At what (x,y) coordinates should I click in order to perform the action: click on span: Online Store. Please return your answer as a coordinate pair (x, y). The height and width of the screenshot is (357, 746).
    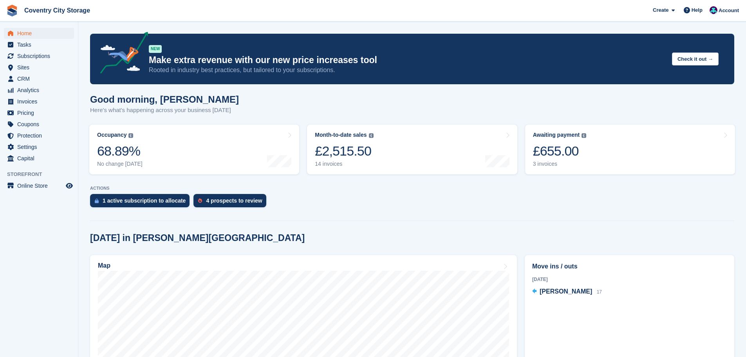
    Looking at the image, I should click on (41, 186).